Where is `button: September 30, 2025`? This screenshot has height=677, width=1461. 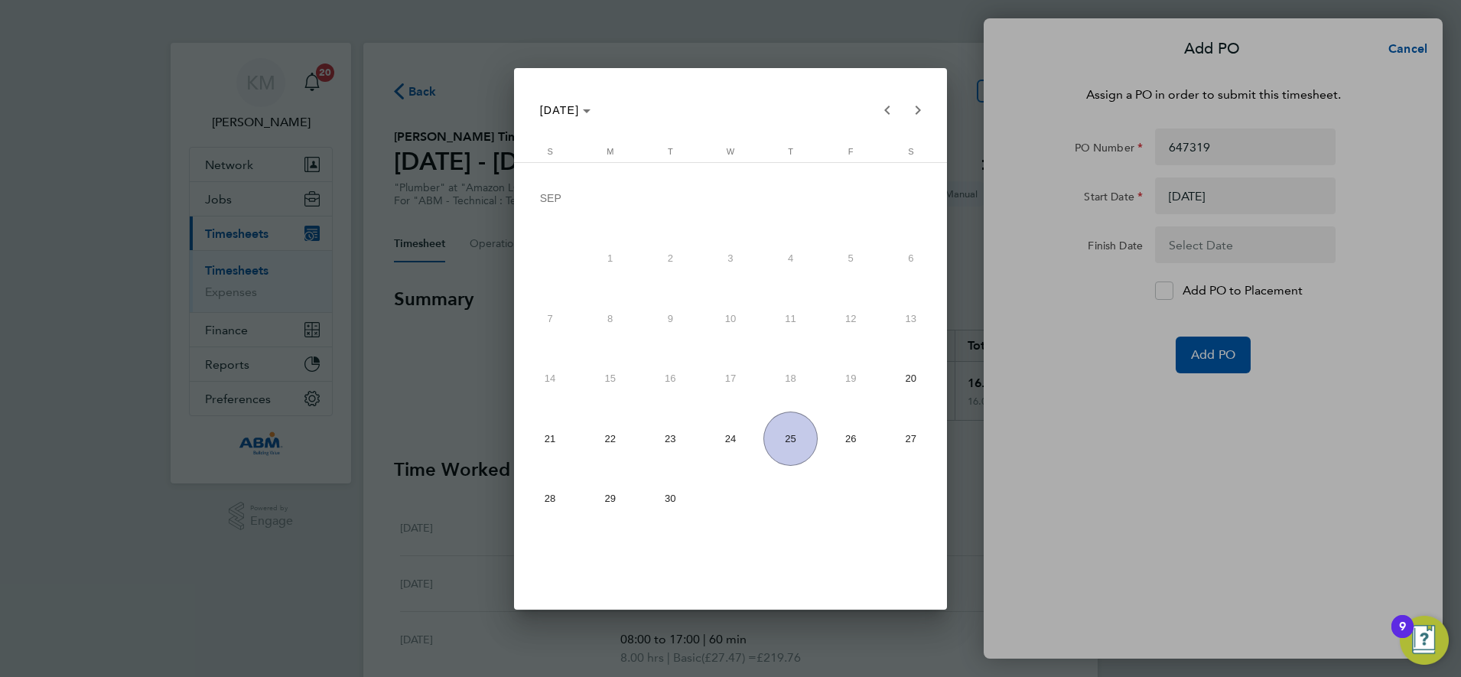
button: September 30, 2025 is located at coordinates (670, 499).